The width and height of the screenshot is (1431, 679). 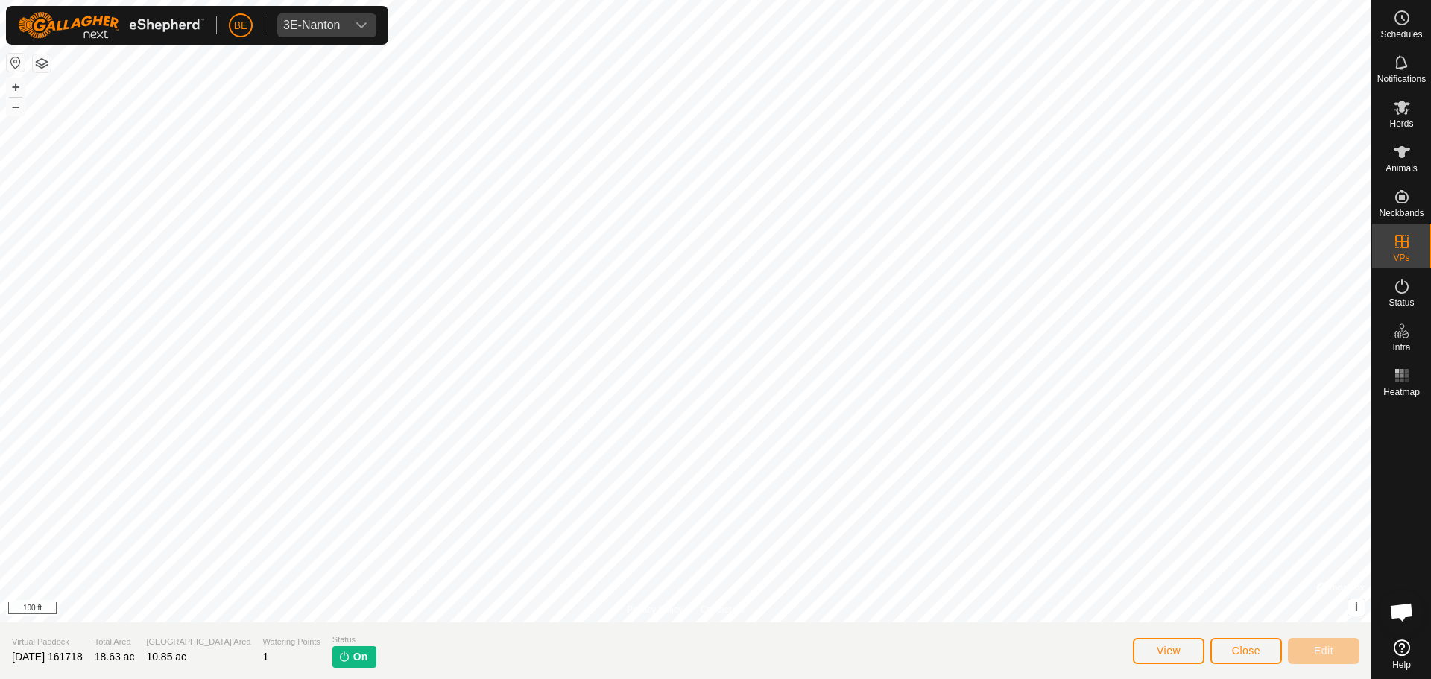 I want to click on a: Contact Us, so click(x=722, y=609).